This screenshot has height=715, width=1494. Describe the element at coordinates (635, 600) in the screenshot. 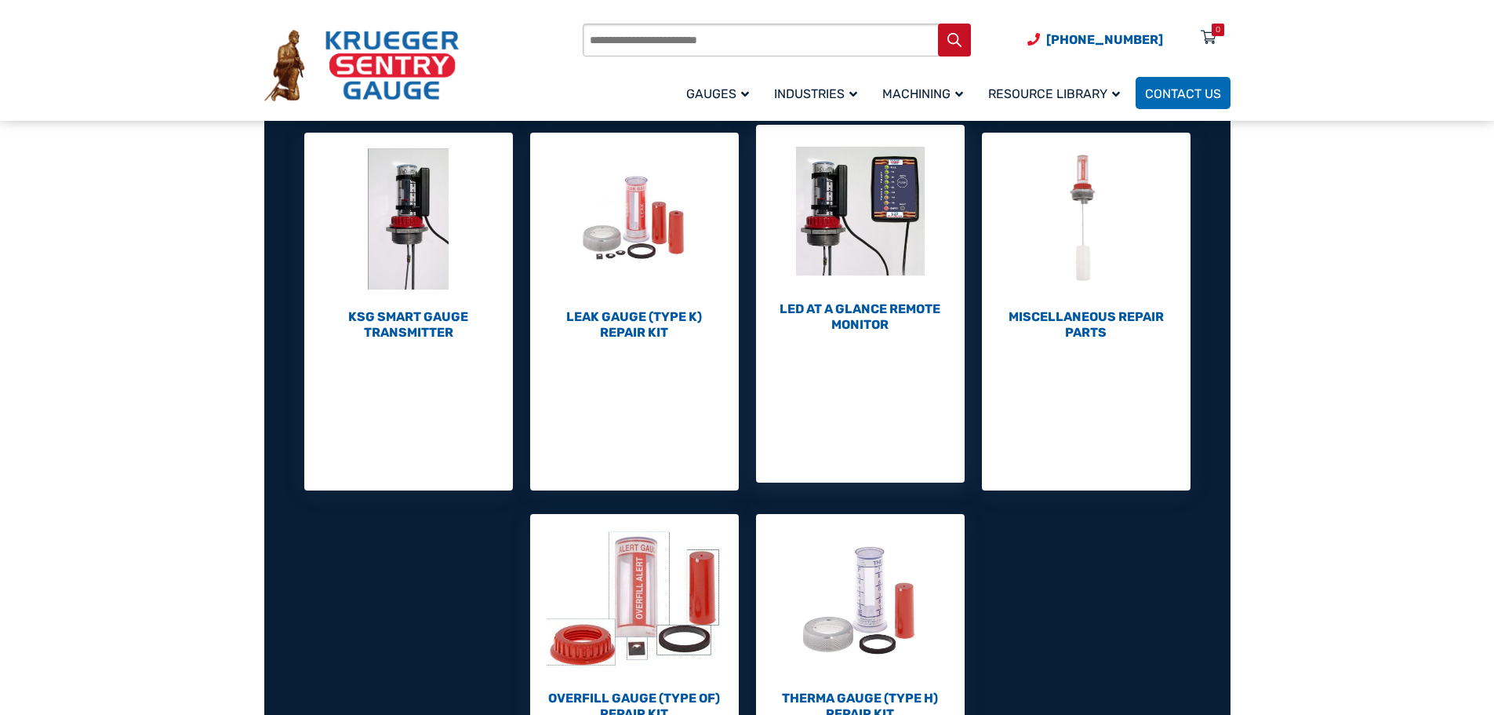

I see `img: Overfill Gauge (Type OF) Repair Kit` at that location.